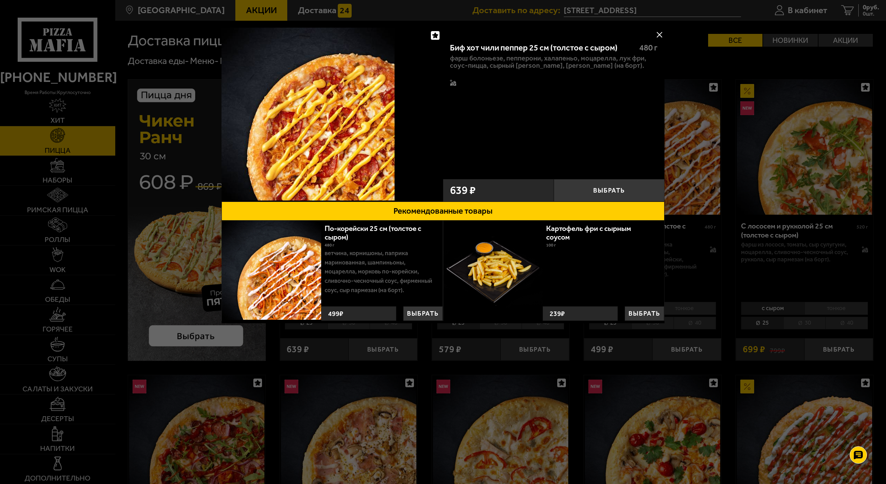  What do you see at coordinates (443, 211) in the screenshot?
I see `button: Рекомендованные товары` at bounding box center [443, 211].